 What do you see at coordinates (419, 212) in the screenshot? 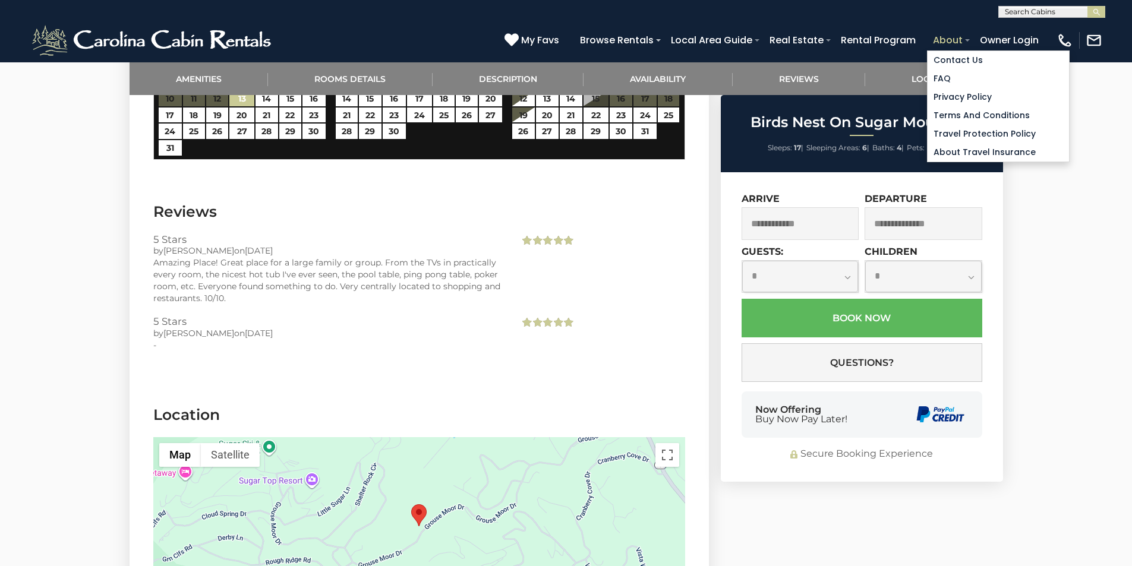
I see `h3: Reviews` at bounding box center [419, 212].